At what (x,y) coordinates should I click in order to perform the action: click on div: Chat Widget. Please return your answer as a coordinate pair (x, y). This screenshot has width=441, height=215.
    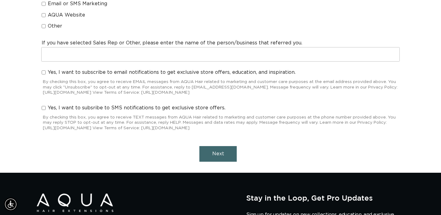
    Looking at the image, I should click on (399, 182).